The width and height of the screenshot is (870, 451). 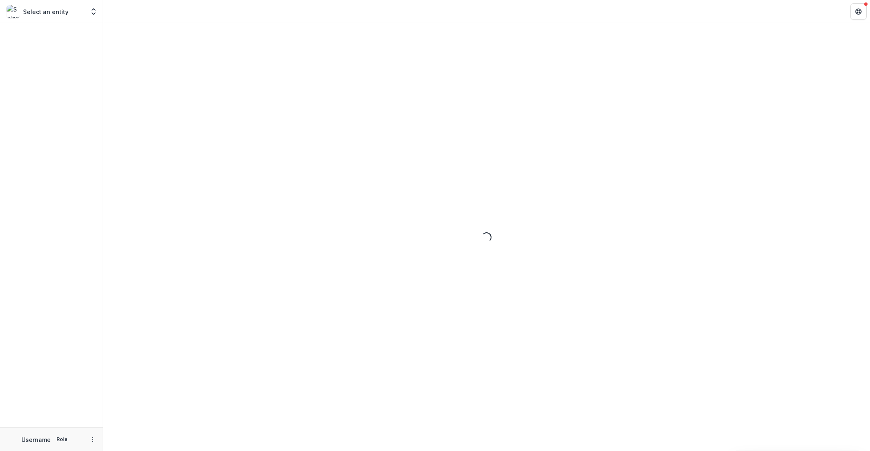 I want to click on p: Role, so click(x=62, y=439).